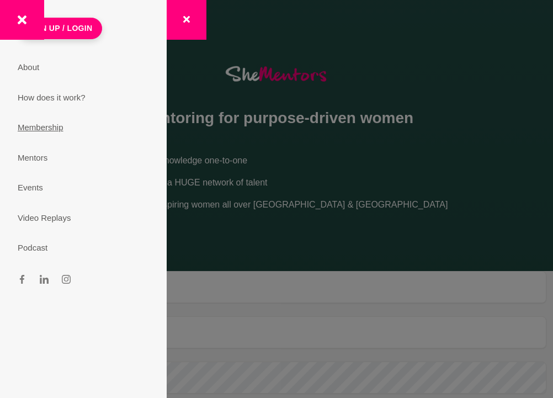  What do you see at coordinates (83, 248) in the screenshot?
I see `a: Podcast` at bounding box center [83, 248].